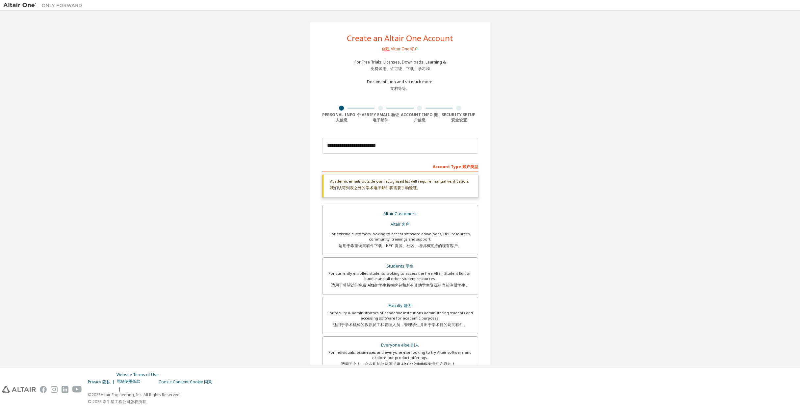 The height and width of the screenshot is (411, 800). I want to click on sider-trans-text: 适用于希望访问免费 Altair 学生版捆绑包和所有其他学生资源的当前注册学生。, so click(400, 285).